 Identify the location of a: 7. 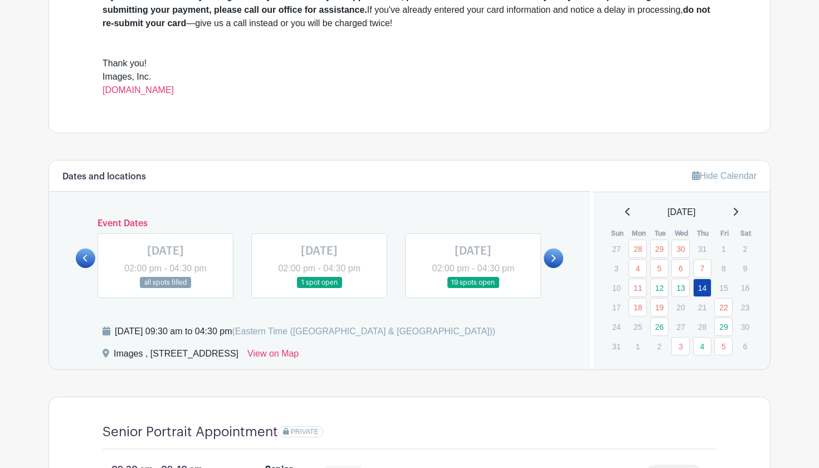
(702, 268).